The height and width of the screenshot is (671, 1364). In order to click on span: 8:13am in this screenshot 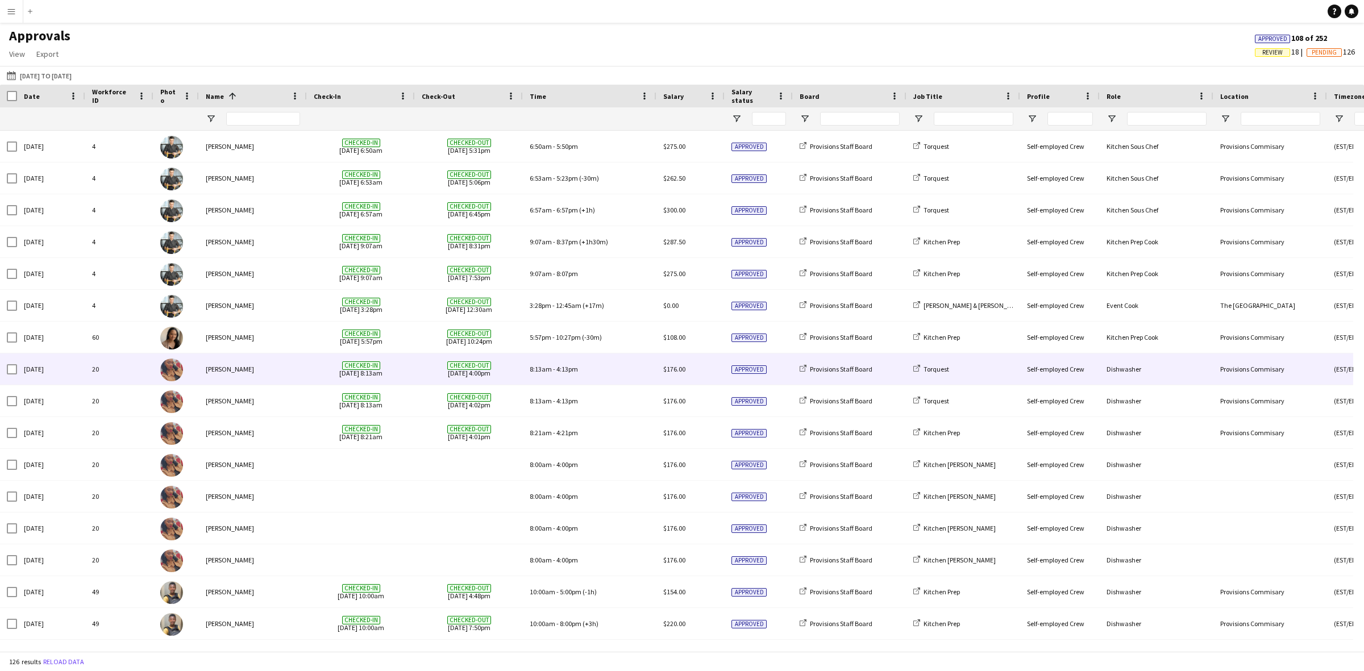, I will do `click(541, 401)`.